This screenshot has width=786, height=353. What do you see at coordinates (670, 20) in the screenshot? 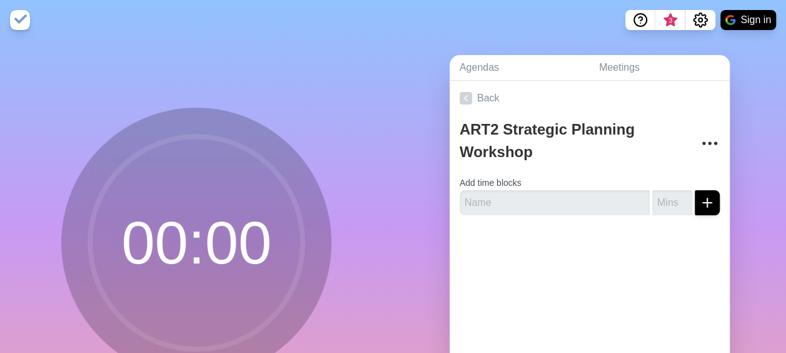
I see `button: What’s new` at bounding box center [670, 20].